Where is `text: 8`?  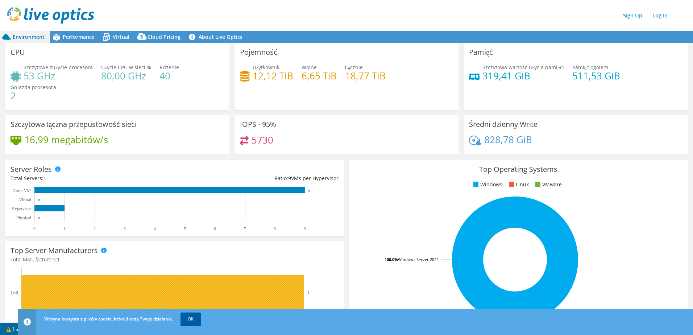 text: 8 is located at coordinates (275, 229).